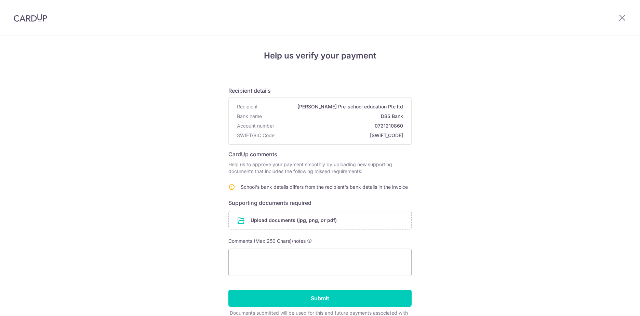 Image resolution: width=640 pixels, height=316 pixels. What do you see at coordinates (255, 126) in the screenshot?
I see `span: Account number` at bounding box center [255, 126].